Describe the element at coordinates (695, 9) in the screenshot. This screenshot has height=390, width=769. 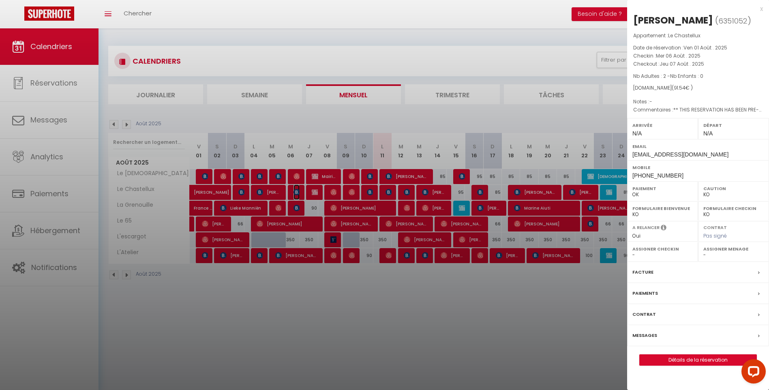
I see `div: x` at that location.